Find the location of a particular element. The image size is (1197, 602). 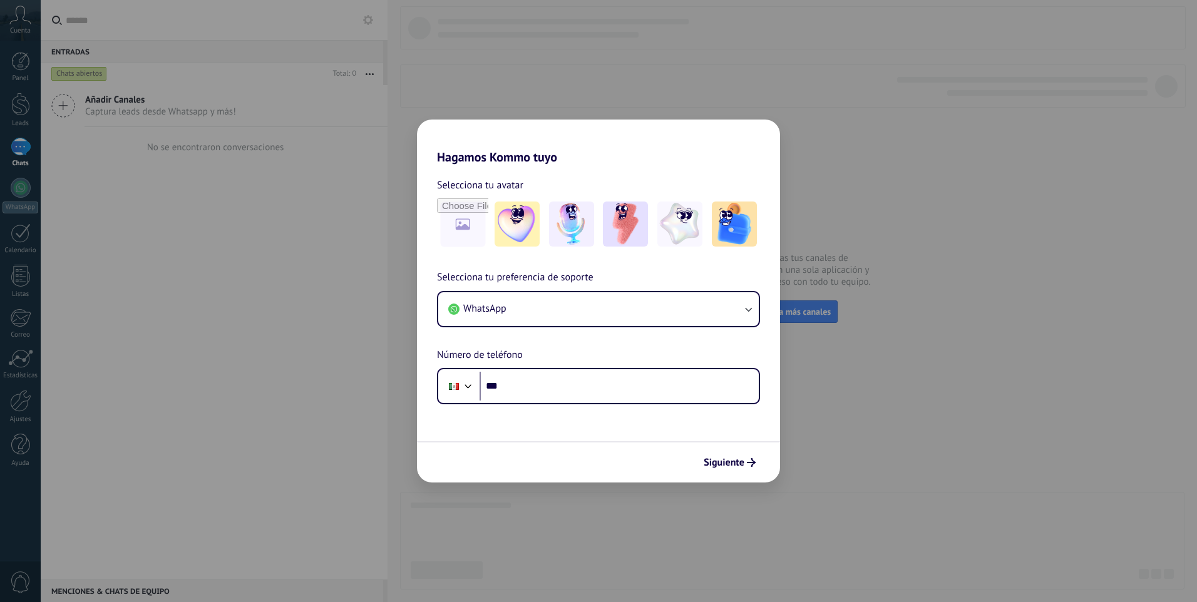

img: -1.jpeg is located at coordinates (517, 224).